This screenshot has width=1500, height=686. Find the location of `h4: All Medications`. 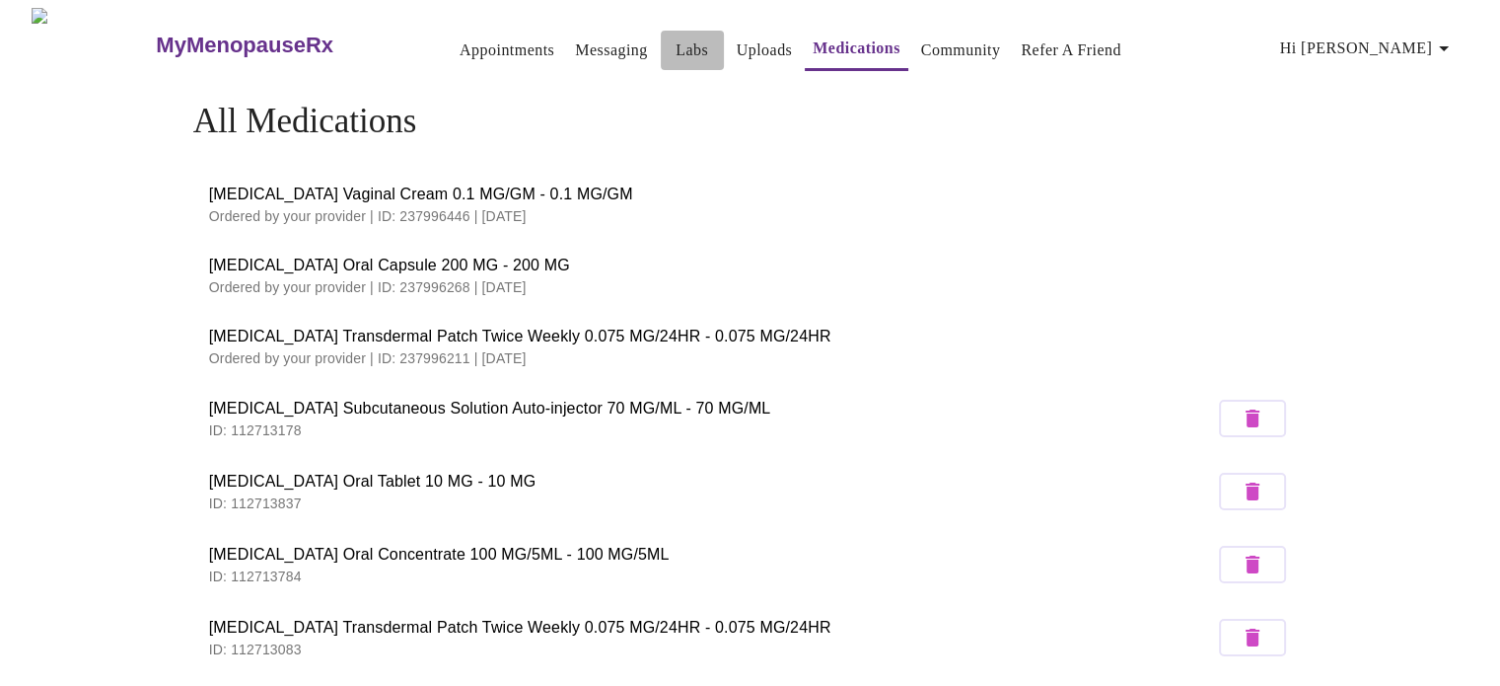

h4: All Medications is located at coordinates (751, 121).